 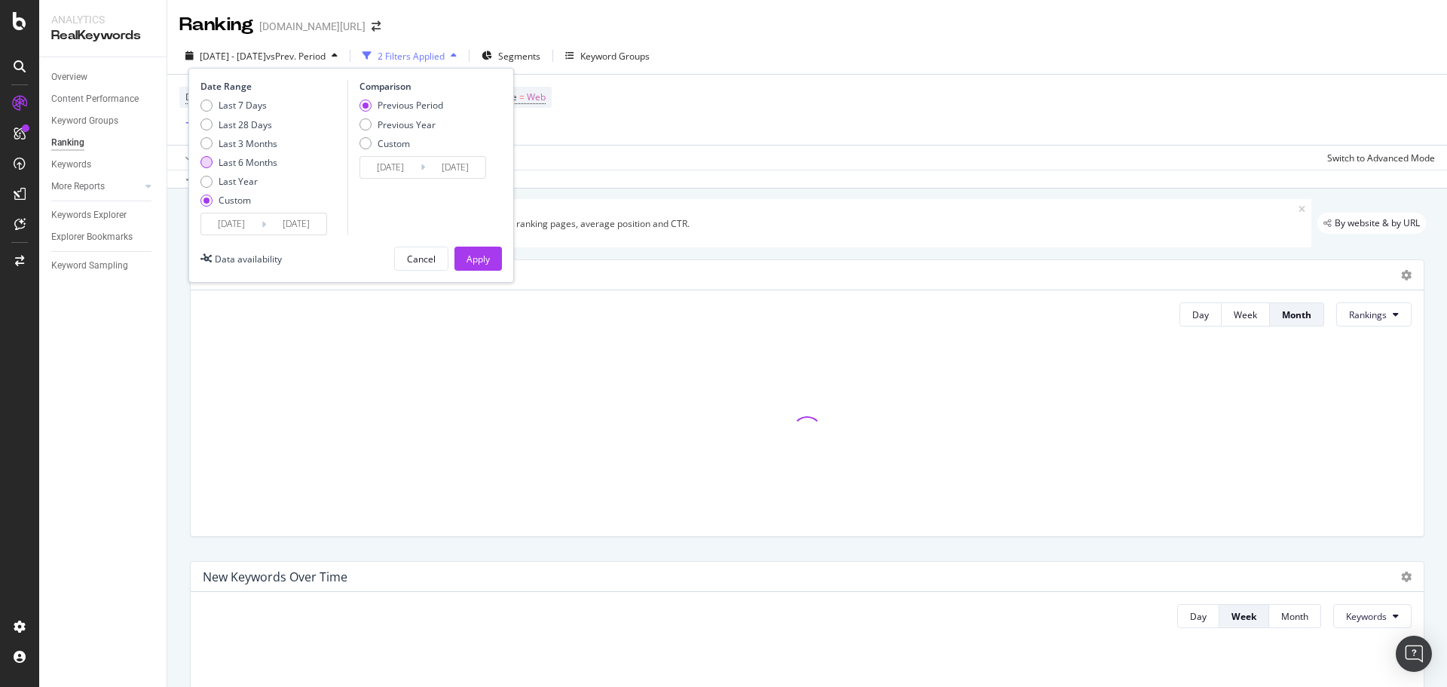 I want to click on div: Open Intercom Messenger, so click(x=1414, y=653).